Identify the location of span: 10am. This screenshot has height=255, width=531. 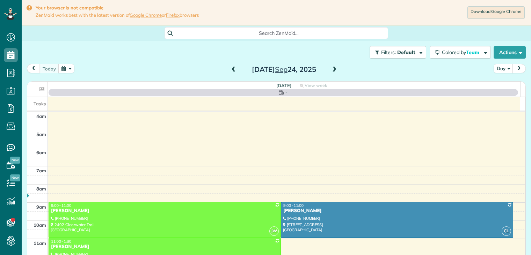
(40, 225).